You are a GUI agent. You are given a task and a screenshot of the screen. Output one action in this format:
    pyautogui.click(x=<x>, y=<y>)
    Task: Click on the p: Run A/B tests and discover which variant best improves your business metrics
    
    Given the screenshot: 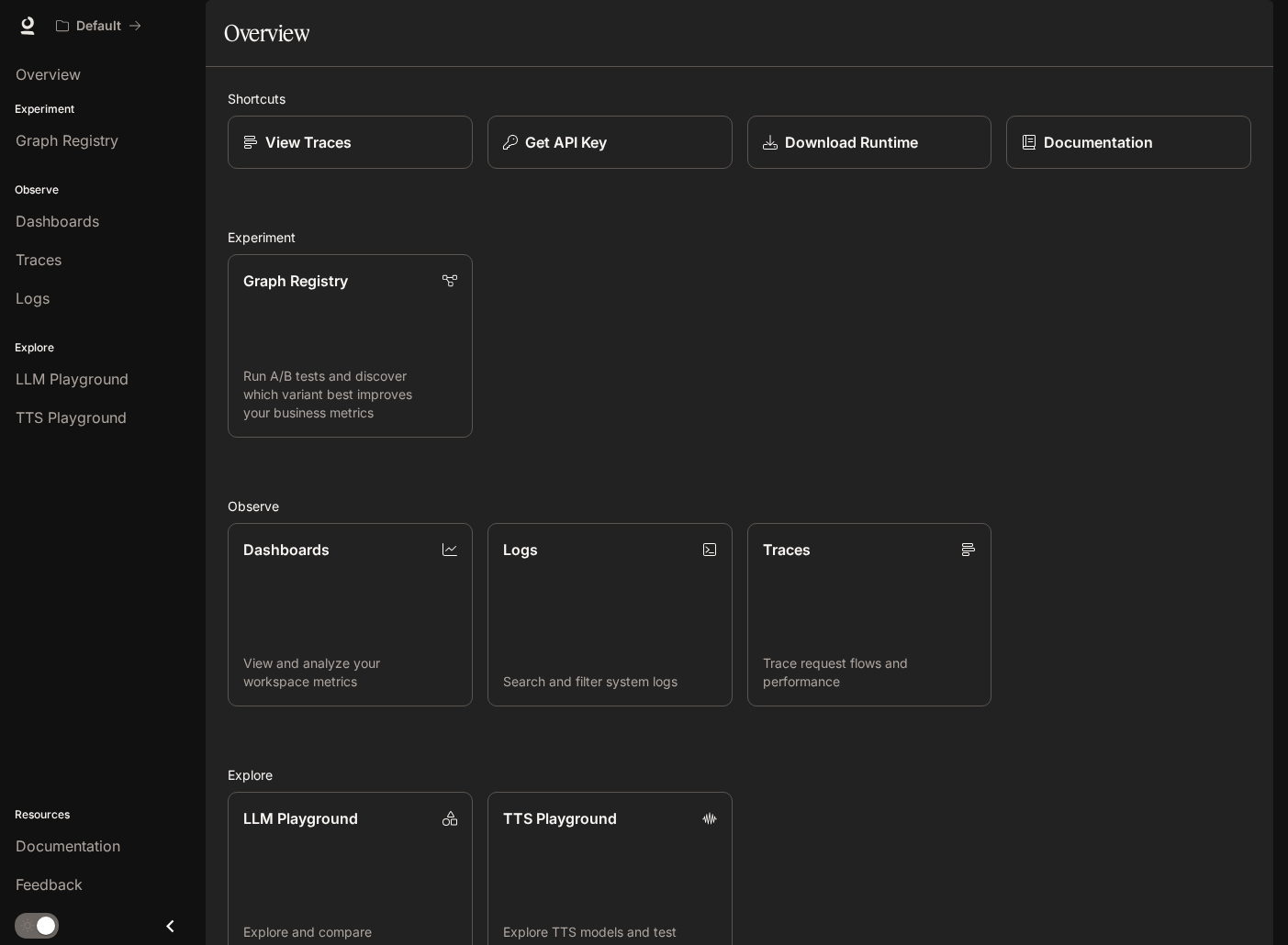 What is the action you would take?
    pyautogui.click(x=349, y=395)
    